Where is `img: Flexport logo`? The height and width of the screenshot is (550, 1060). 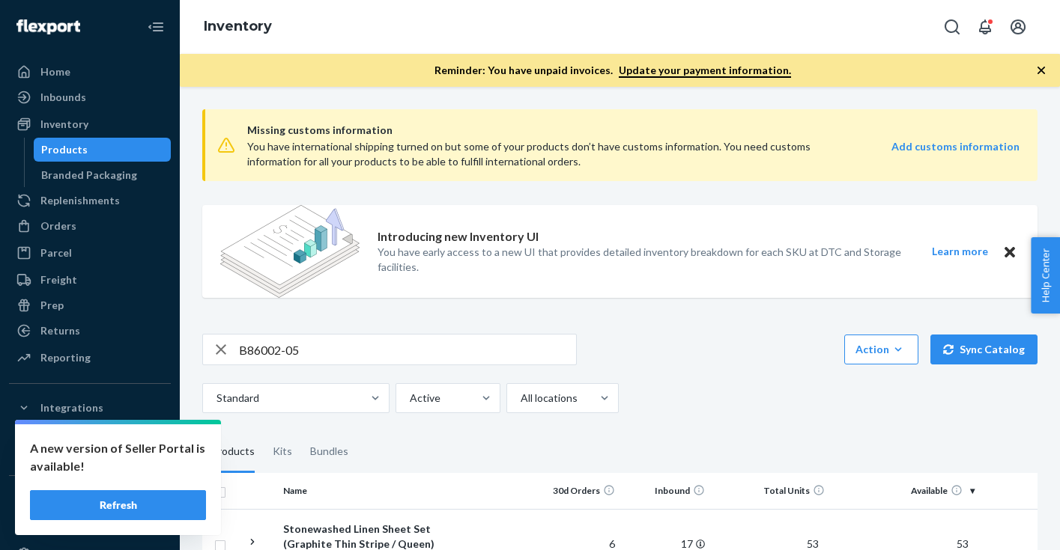
img: Flexport logo is located at coordinates (48, 27).